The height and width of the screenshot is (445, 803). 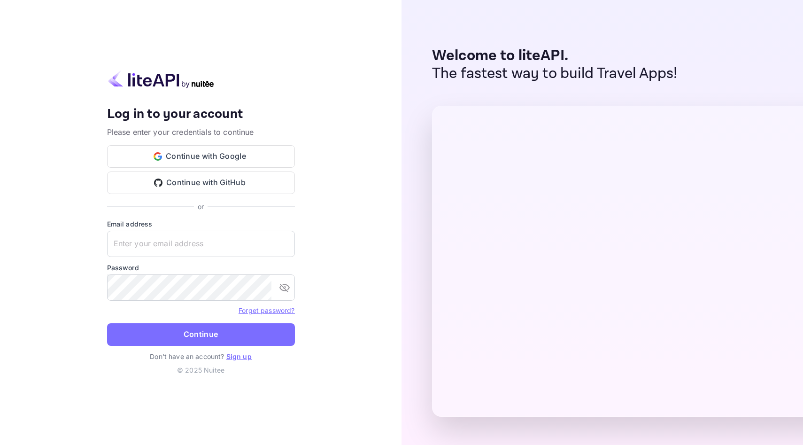 I want to click on p: Please enter your credentials to continue, so click(x=201, y=132).